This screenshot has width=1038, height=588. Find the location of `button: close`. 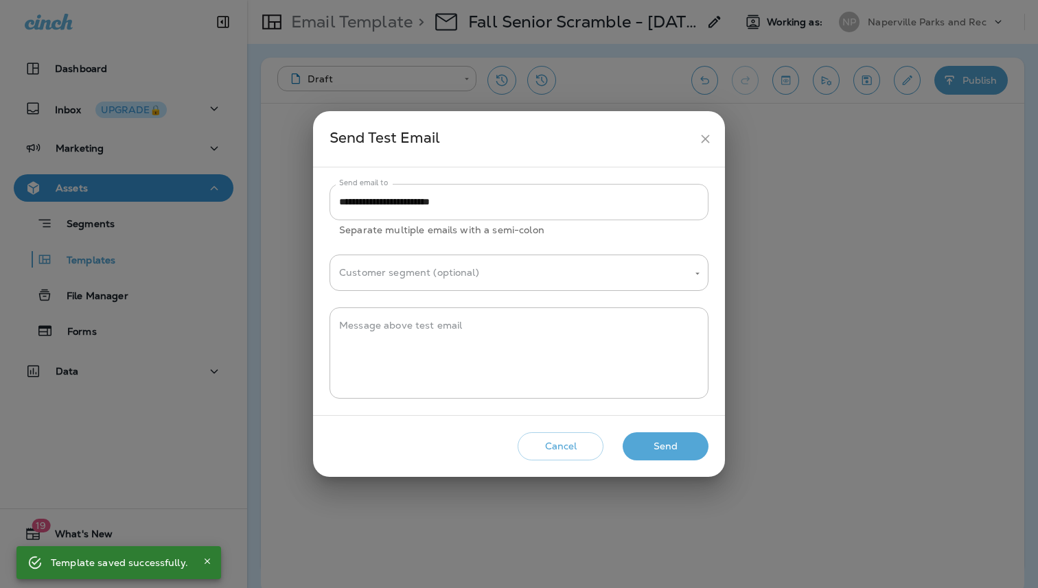

button: close is located at coordinates (705, 139).